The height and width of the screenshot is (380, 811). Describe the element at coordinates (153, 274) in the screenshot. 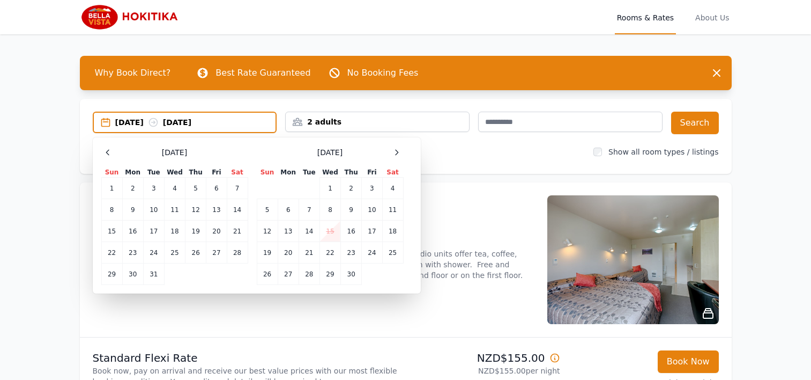

I see `td: 31` at that location.